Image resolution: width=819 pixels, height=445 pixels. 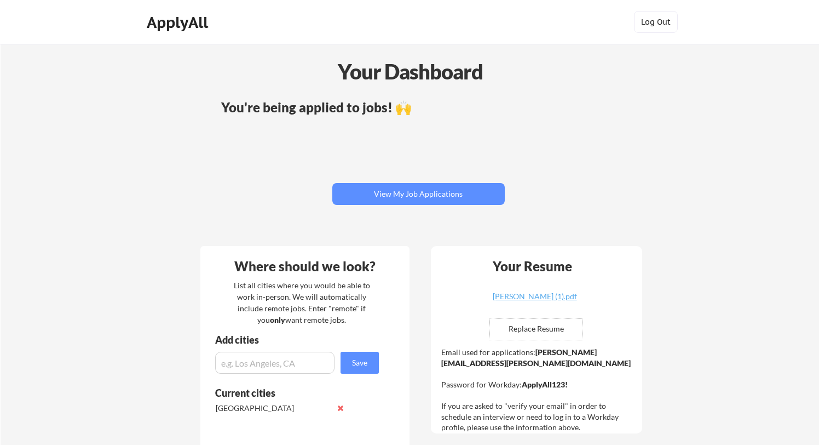 I want to click on div: Your Resume, so click(x=533, y=266).